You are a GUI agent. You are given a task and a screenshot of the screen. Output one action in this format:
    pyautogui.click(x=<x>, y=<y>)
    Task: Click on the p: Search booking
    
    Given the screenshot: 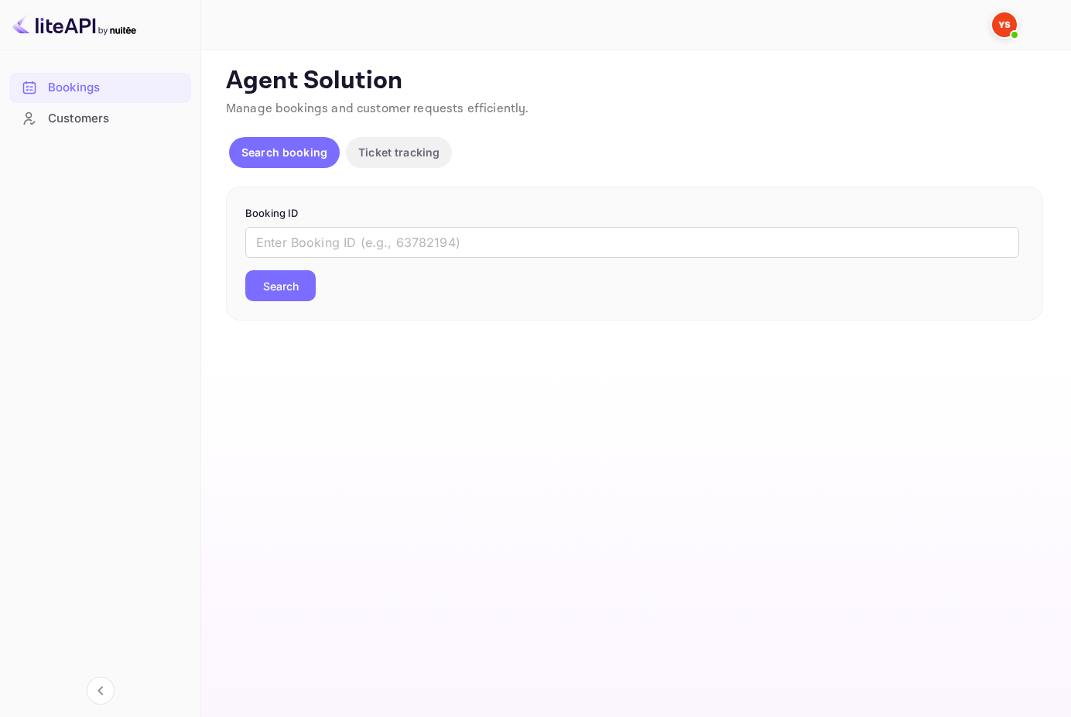 What is the action you would take?
    pyautogui.click(x=284, y=152)
    